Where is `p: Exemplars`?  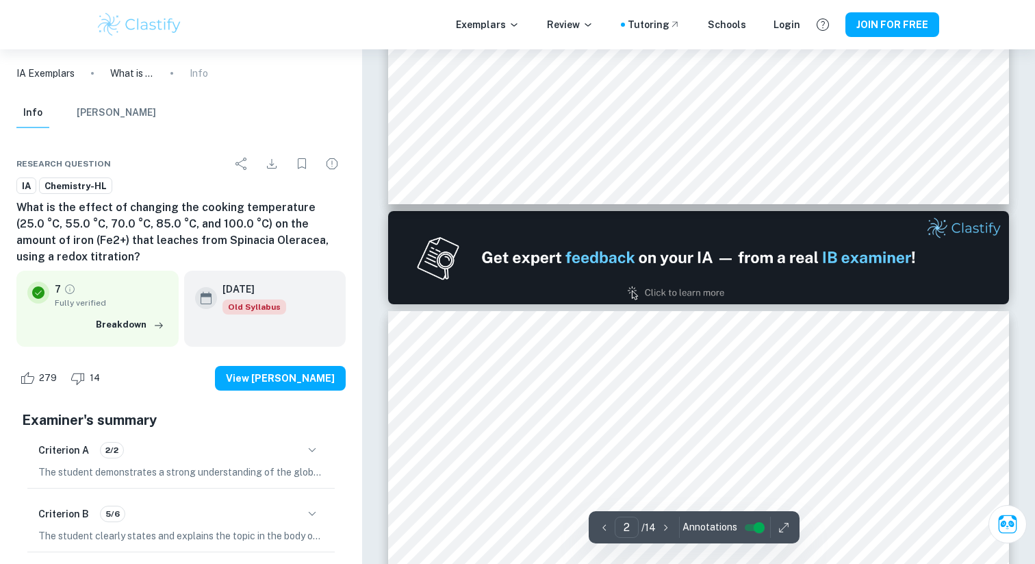 p: Exemplars is located at coordinates (488, 25).